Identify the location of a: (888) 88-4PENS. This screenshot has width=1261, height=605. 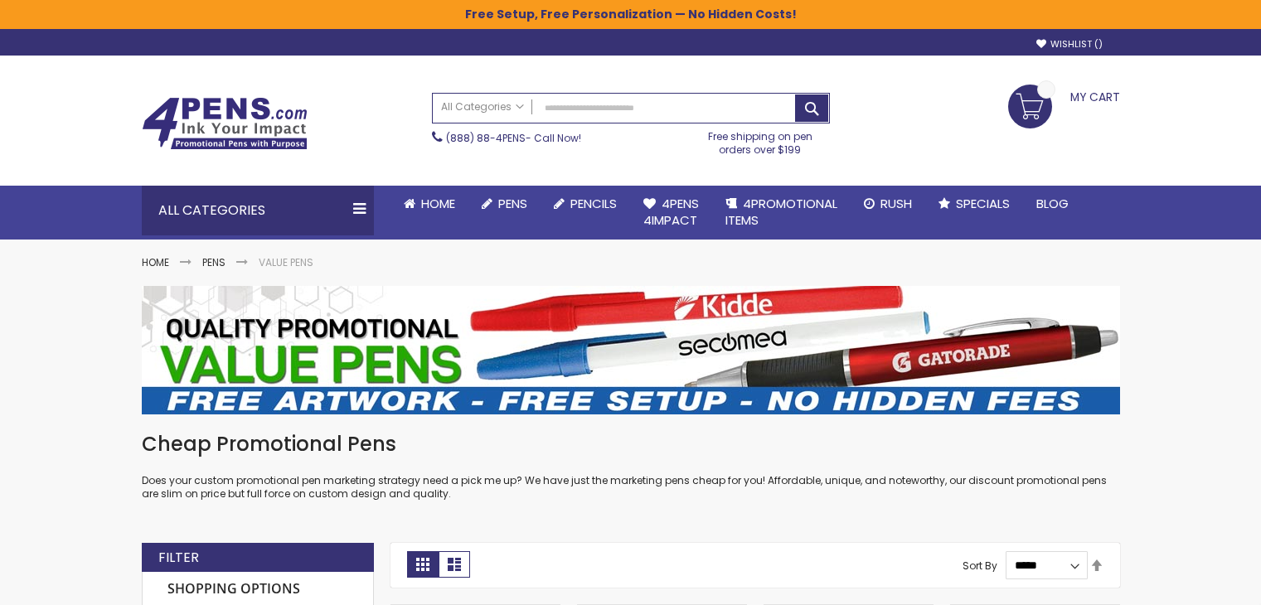
(486, 138).